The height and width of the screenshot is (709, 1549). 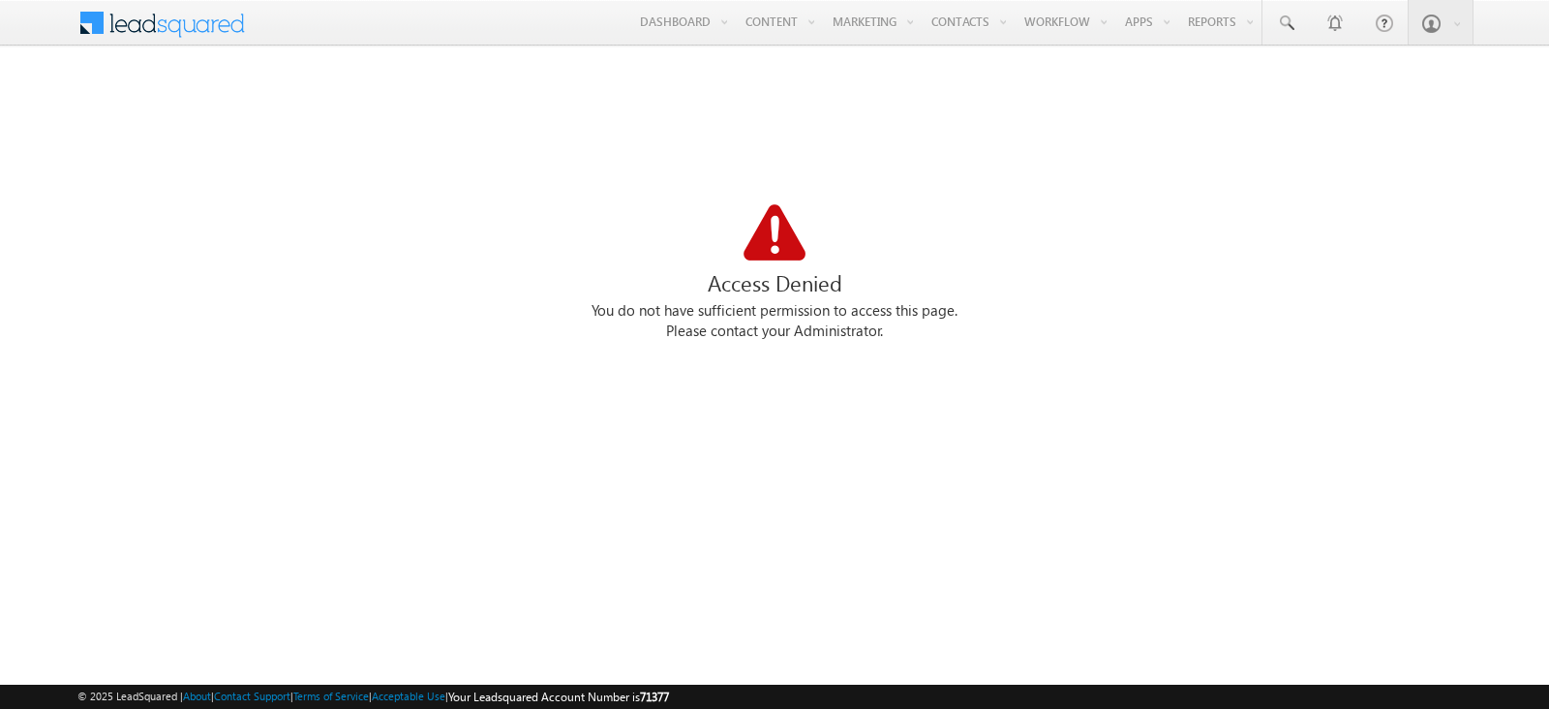 I want to click on div: Access Denied, so click(x=775, y=283).